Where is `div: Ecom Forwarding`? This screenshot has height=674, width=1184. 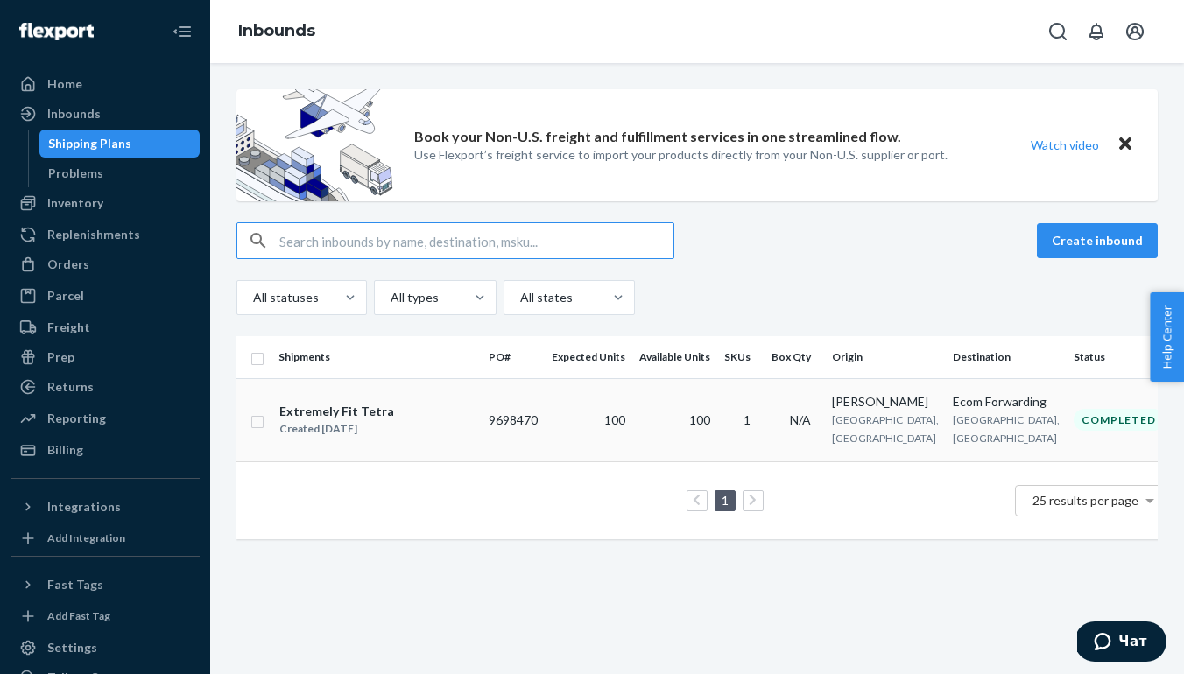
div: Ecom Forwarding is located at coordinates (1006, 402).